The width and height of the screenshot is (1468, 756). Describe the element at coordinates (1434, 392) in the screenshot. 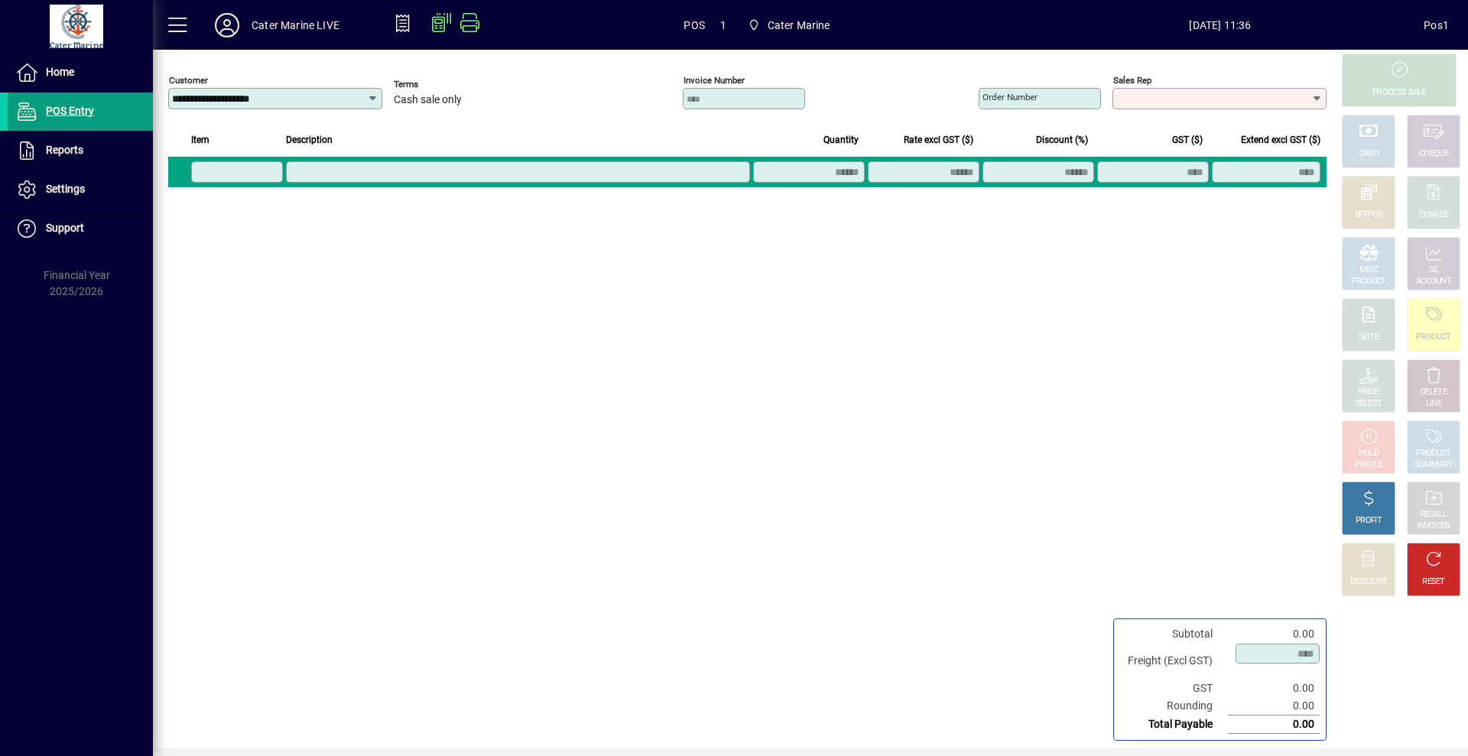

I see `div: DELETE` at that location.